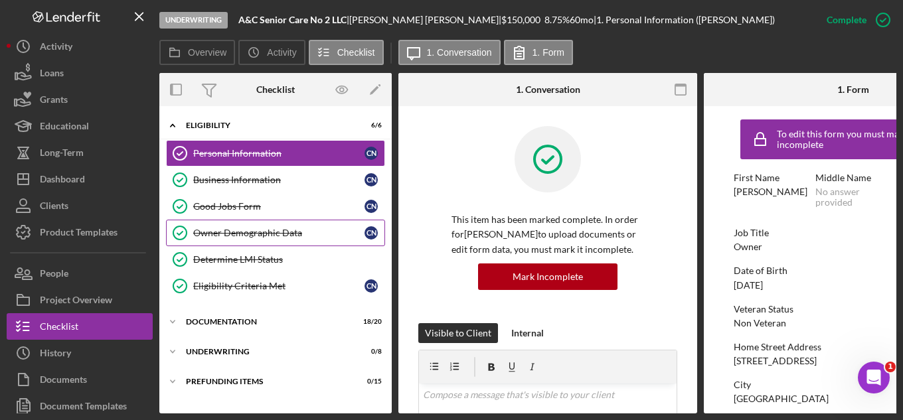 Image resolution: width=903 pixels, height=420 pixels. I want to click on div: Complete, so click(846, 20).